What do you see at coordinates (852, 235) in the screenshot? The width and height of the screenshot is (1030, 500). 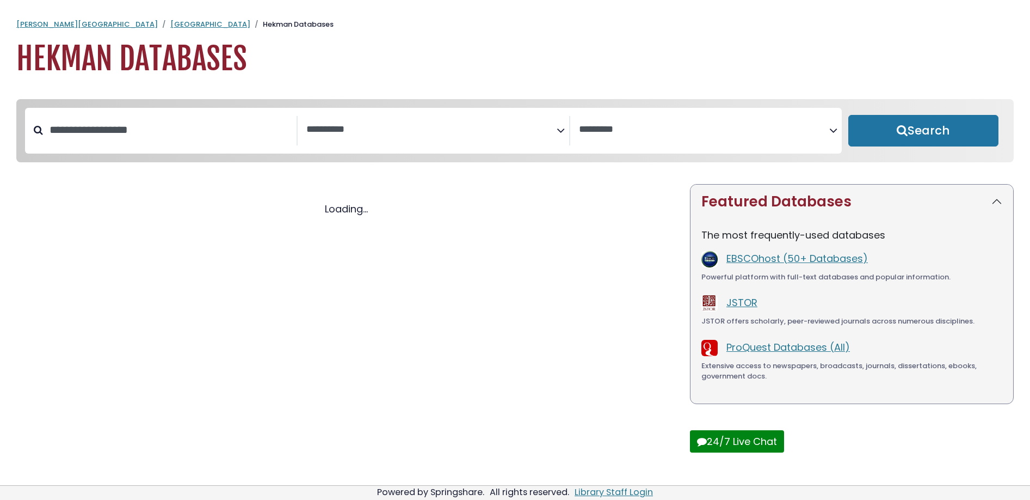 I see `p: The most frequently-used databases` at bounding box center [852, 235].